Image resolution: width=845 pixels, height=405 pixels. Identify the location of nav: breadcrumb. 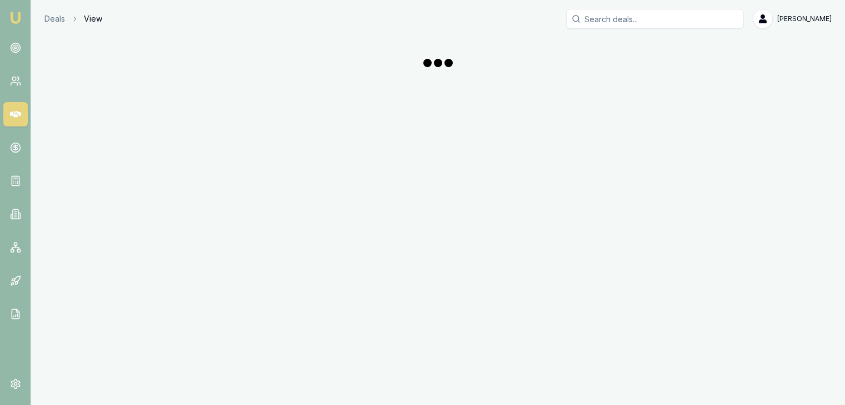
(73, 19).